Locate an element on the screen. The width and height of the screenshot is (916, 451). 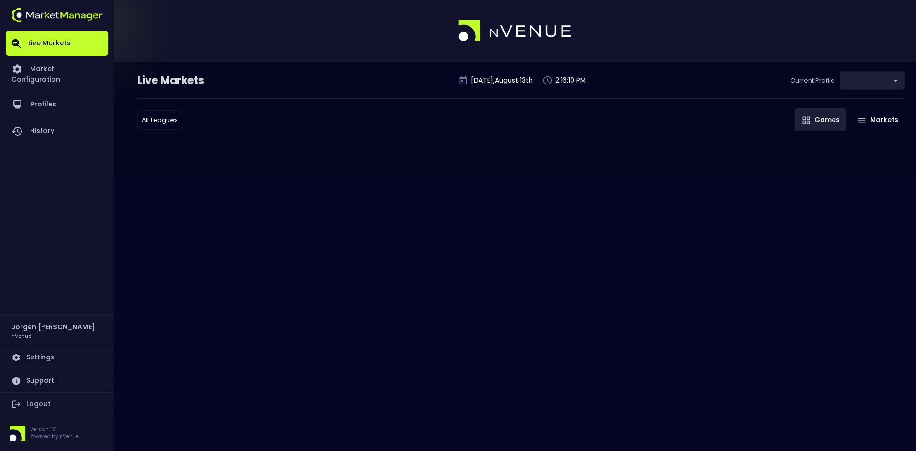
a: Logout is located at coordinates (57, 404).